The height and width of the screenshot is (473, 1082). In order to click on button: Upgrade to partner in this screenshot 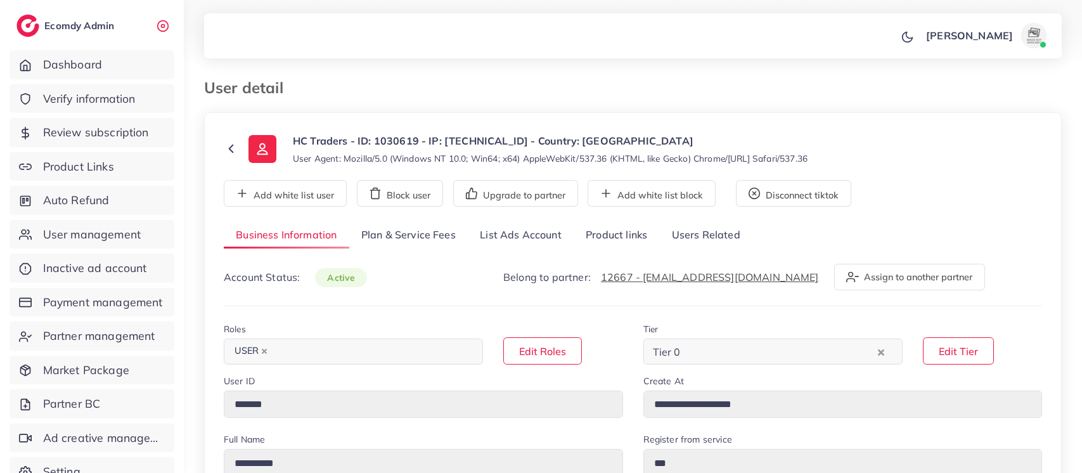, I will do `click(515, 193)`.